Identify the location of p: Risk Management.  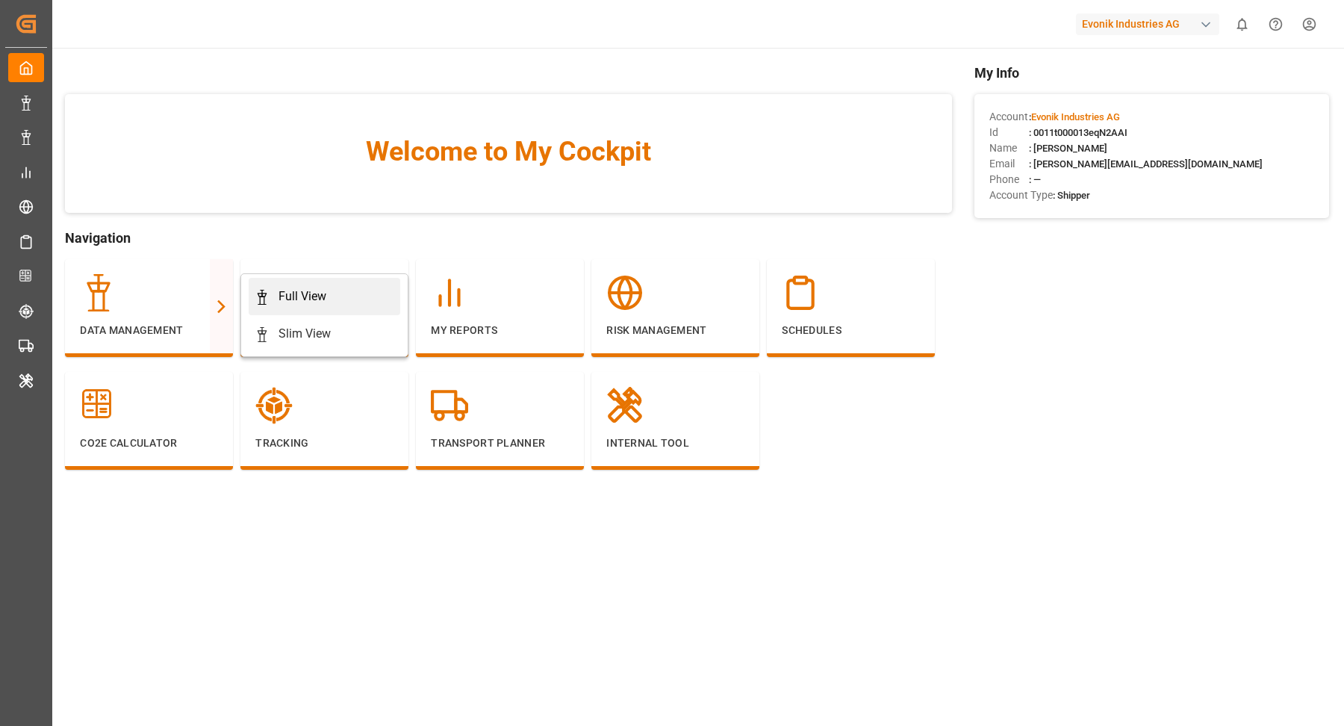
(675, 330).